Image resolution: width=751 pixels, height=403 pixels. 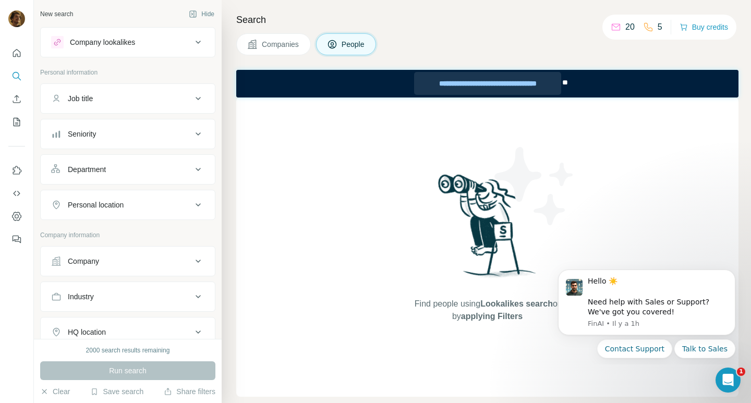 What do you see at coordinates (251, 14) in the screenshot?
I see `div: Upgrade plan for full access to Surfe` at bounding box center [251, 14].